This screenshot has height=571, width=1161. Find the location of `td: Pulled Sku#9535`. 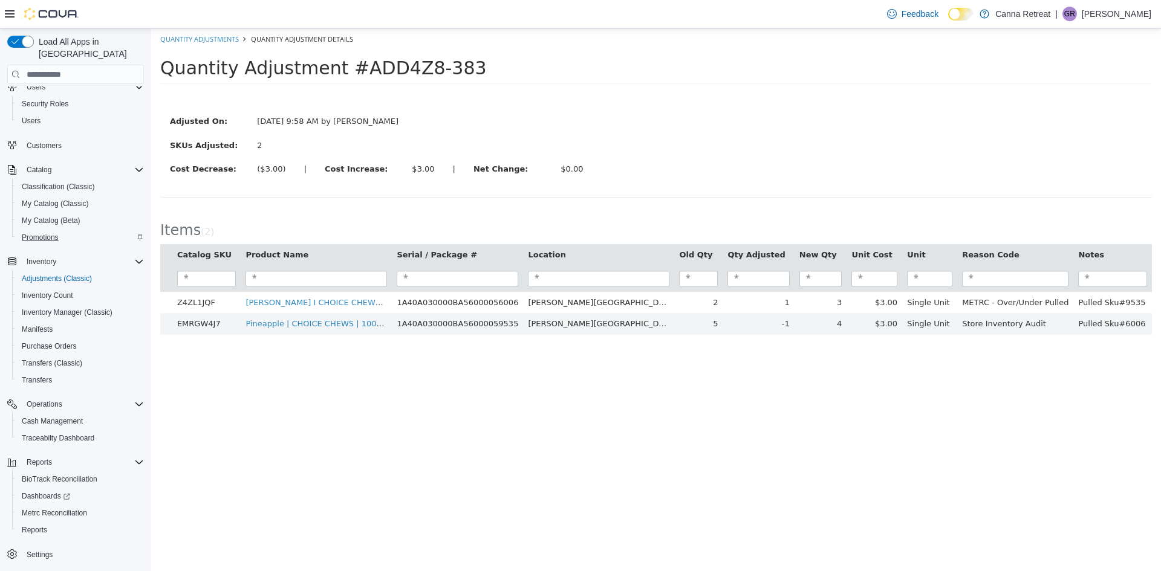

td: Pulled Sku#9535 is located at coordinates (961, 275).